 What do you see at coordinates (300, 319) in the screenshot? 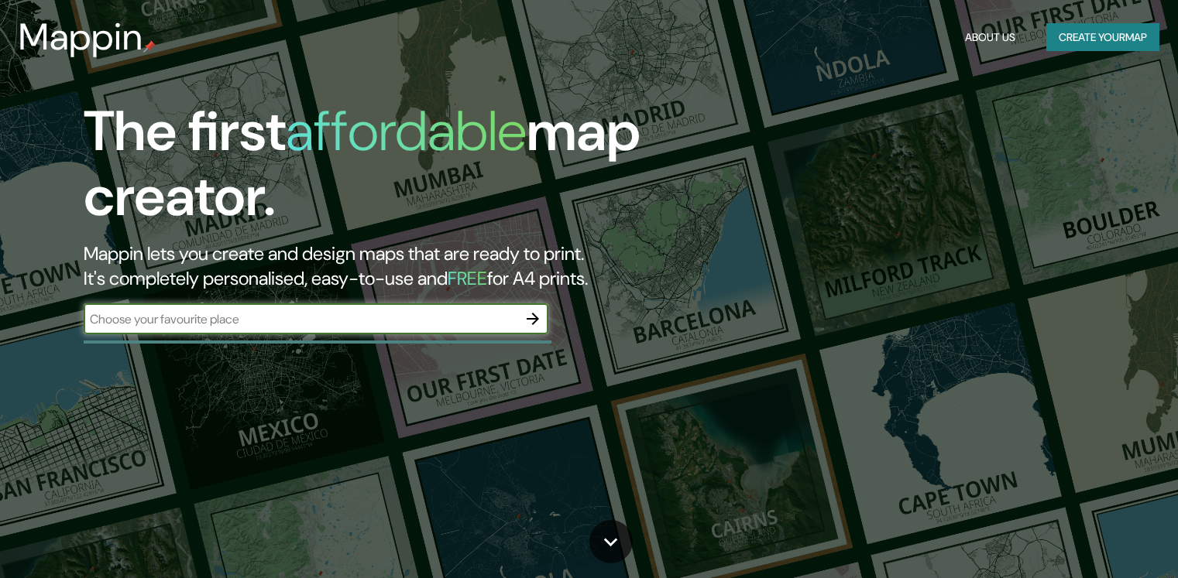
I see `input: Choose your favourite place` at bounding box center [300, 319].